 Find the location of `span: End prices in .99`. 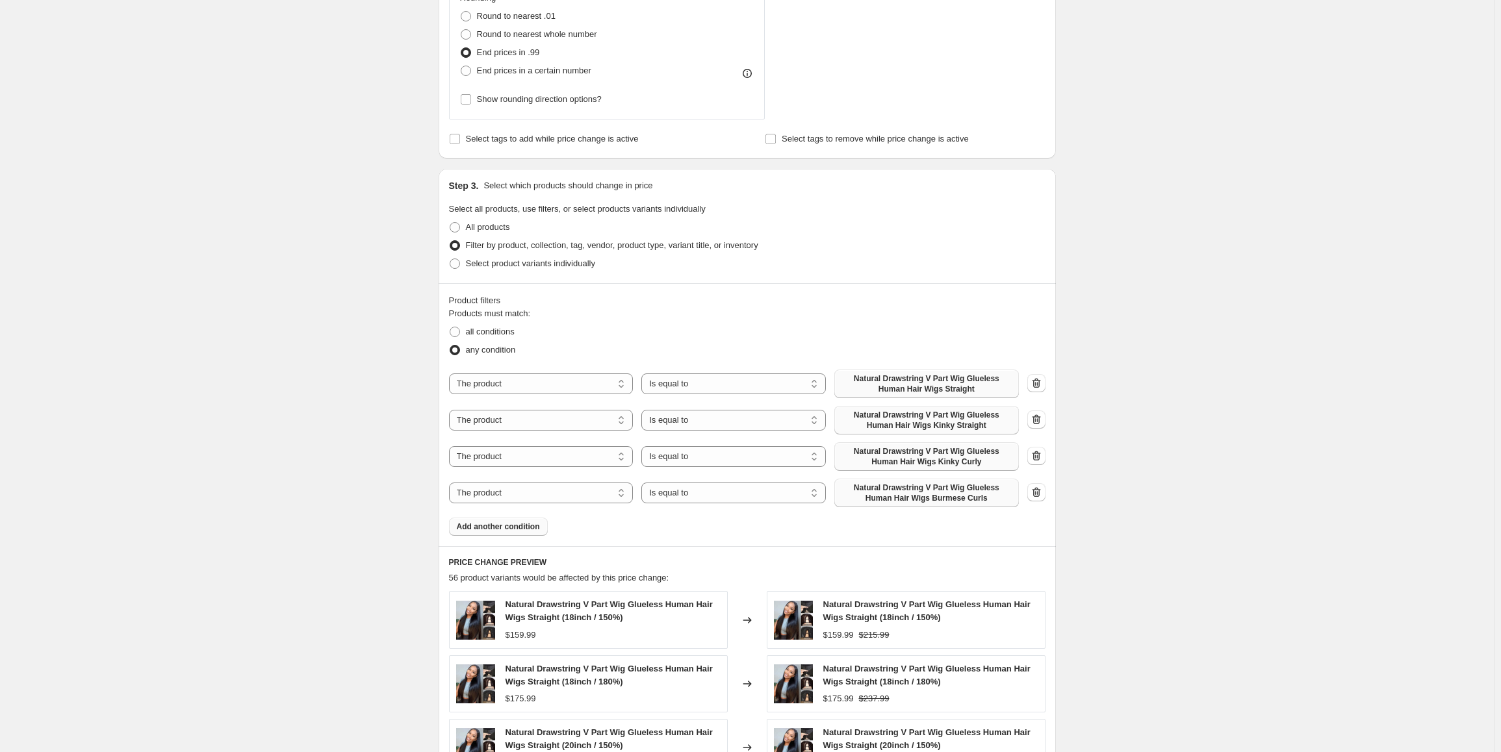

span: End prices in .99 is located at coordinates (508, 52).